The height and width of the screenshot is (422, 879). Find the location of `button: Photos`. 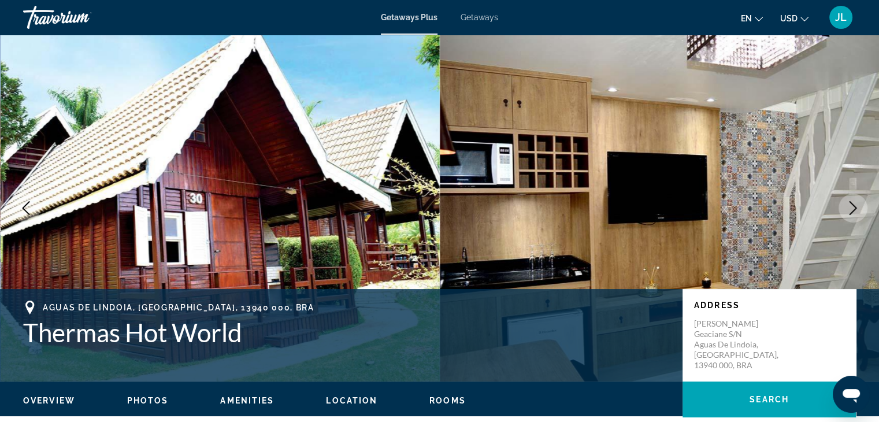

button: Photos is located at coordinates (148, 401).